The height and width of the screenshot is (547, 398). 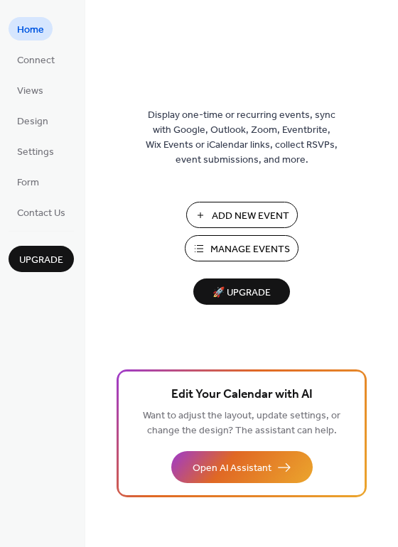 What do you see at coordinates (30, 91) in the screenshot?
I see `span: Views` at bounding box center [30, 91].